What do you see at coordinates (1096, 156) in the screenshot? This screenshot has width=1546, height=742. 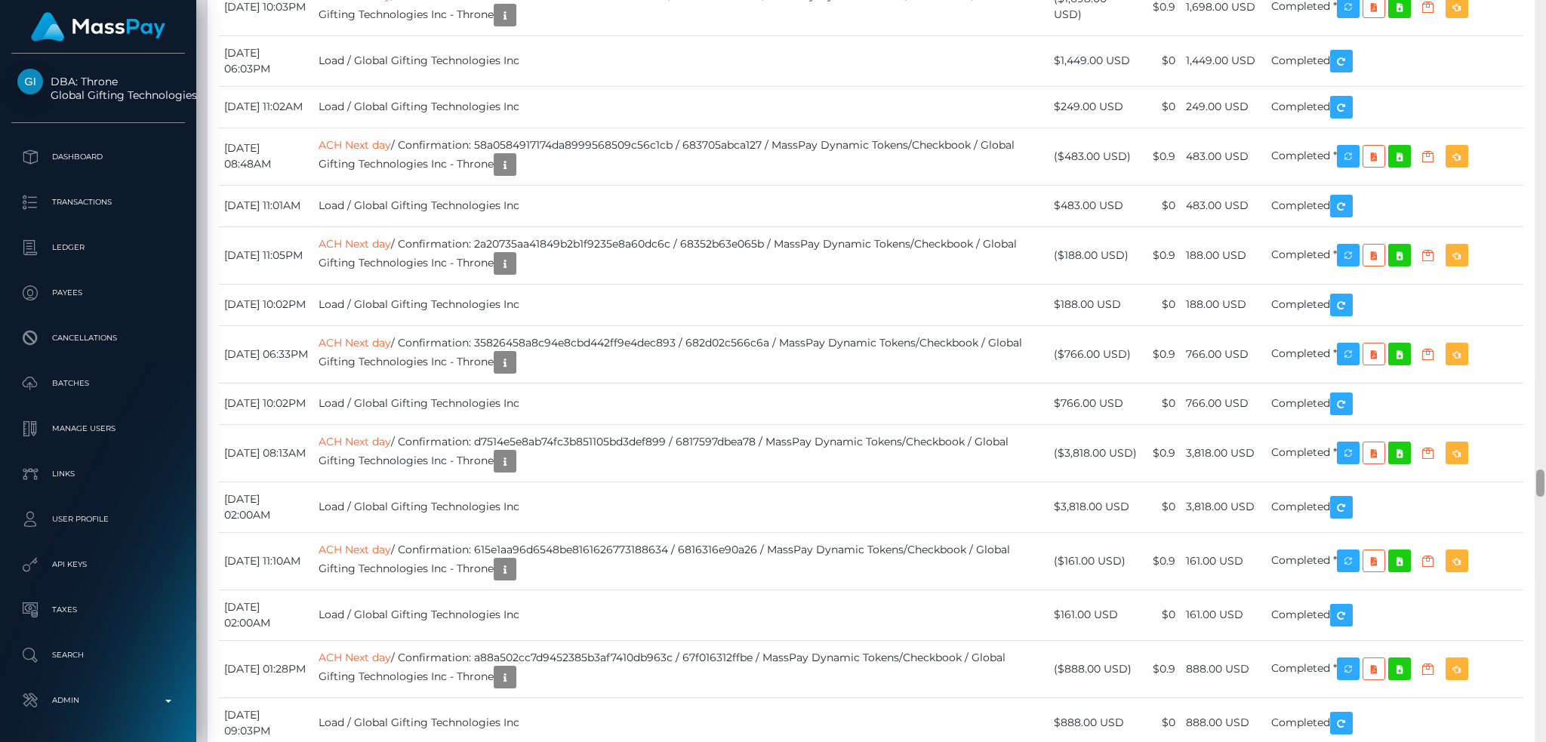 I see `td: ($483.00 USD)` at bounding box center [1096, 156].